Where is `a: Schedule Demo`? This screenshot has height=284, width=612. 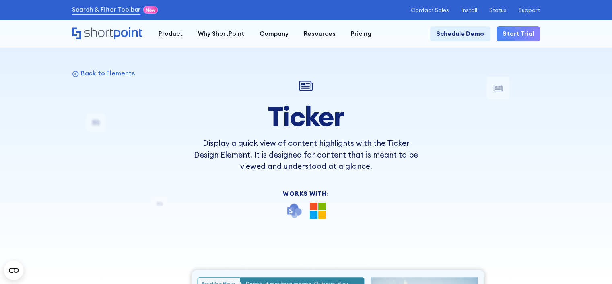
a: Schedule Demo is located at coordinates (460, 34).